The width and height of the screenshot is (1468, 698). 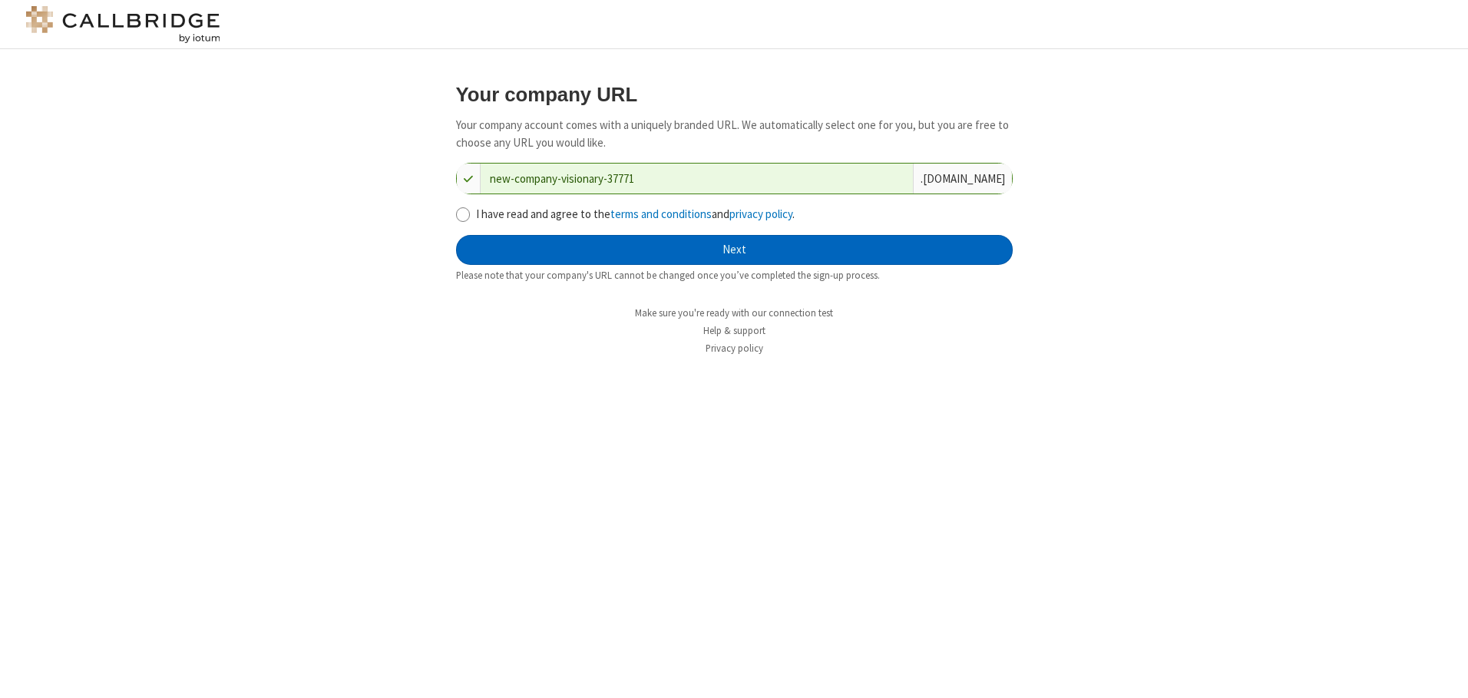 I want to click on a: privacy policy, so click(x=761, y=213).